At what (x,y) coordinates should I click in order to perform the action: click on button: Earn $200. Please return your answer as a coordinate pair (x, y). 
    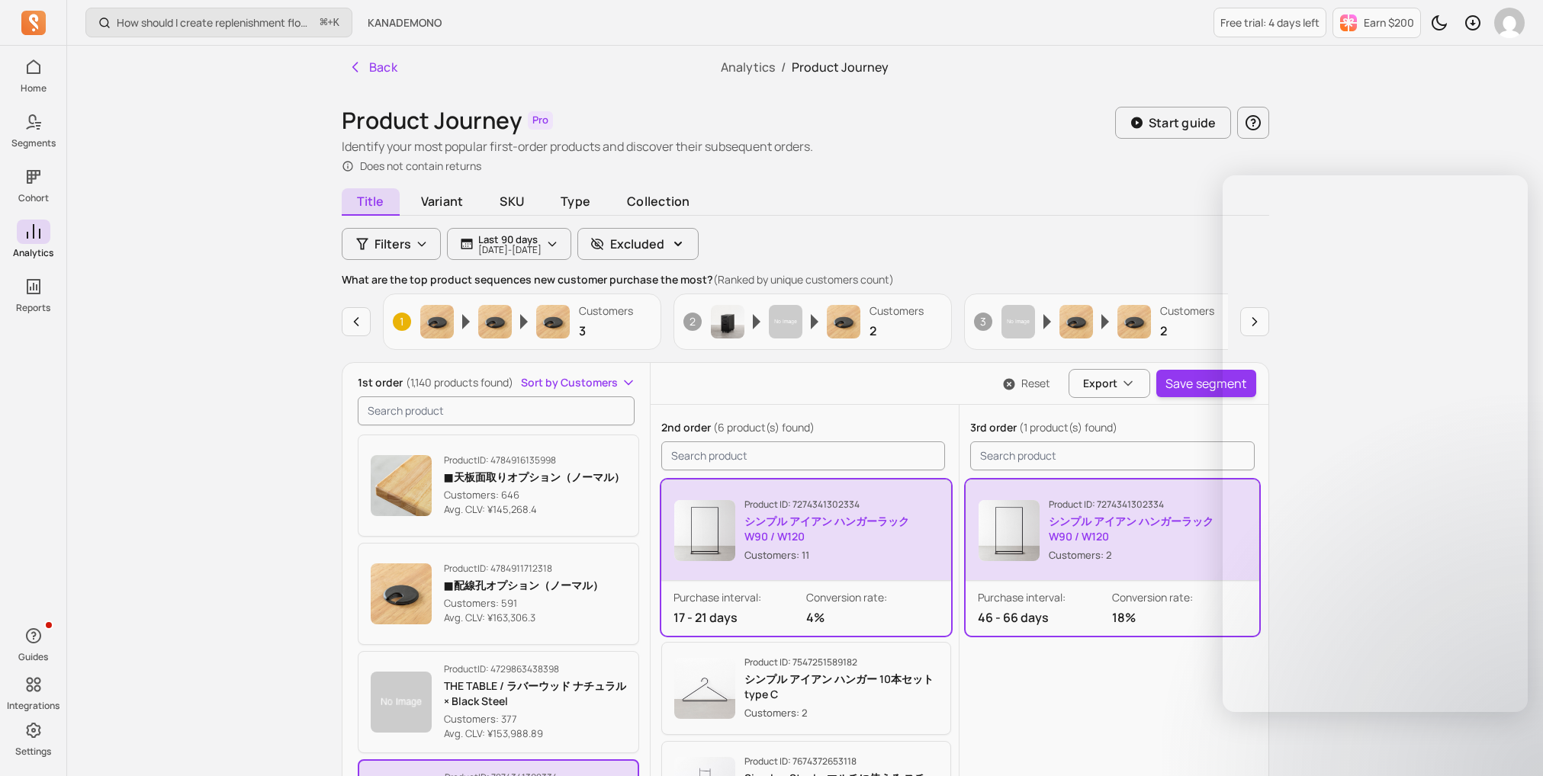
    Looking at the image, I should click on (1377, 23).